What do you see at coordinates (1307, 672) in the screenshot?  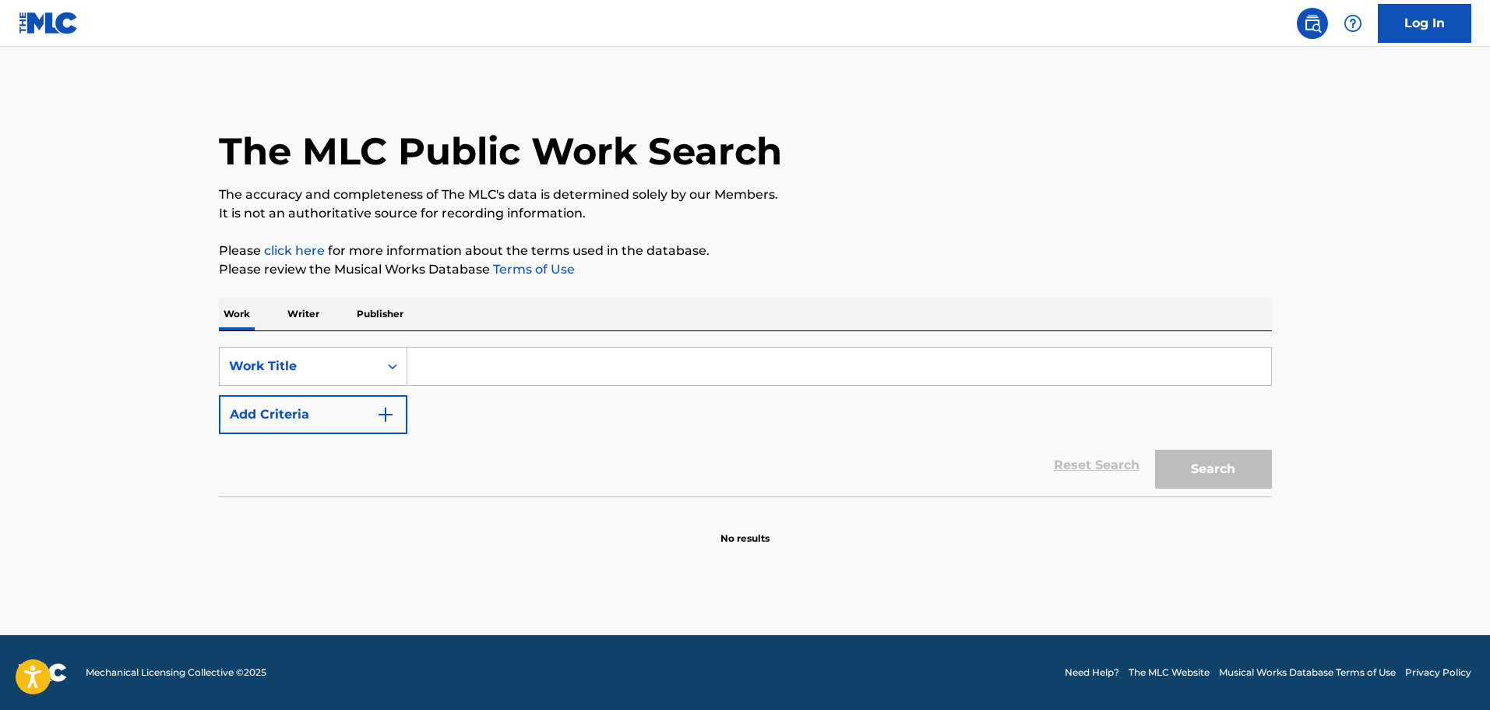 I see `a: Musical Works Database Terms of Use` at bounding box center [1307, 672].